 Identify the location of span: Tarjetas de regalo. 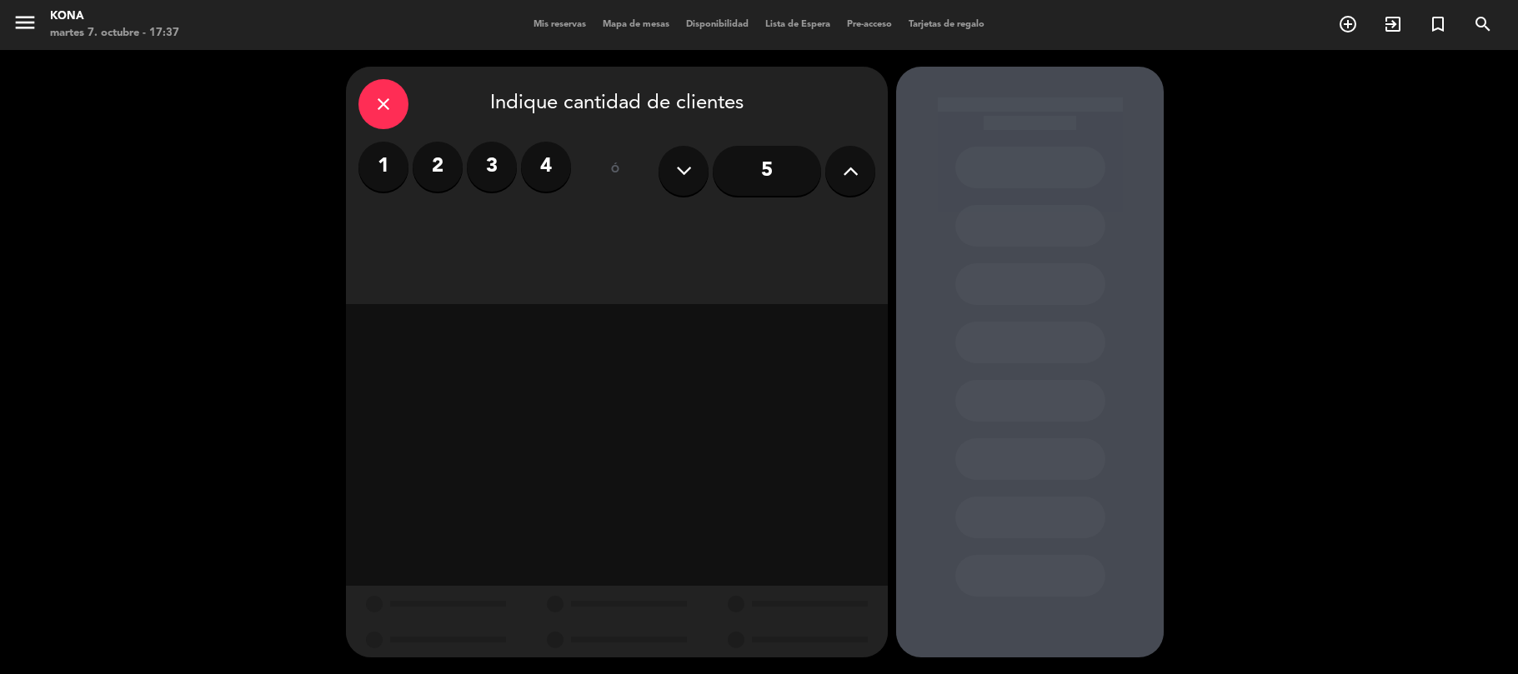
(946, 24).